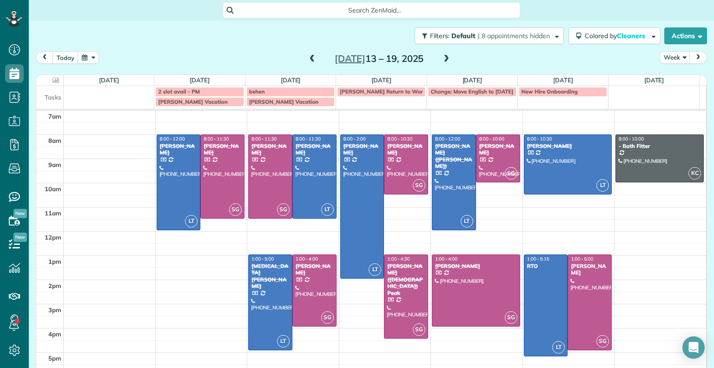 The width and height of the screenshot is (714, 368). What do you see at coordinates (53, 237) in the screenshot?
I see `span: 12pm` at bounding box center [53, 237].